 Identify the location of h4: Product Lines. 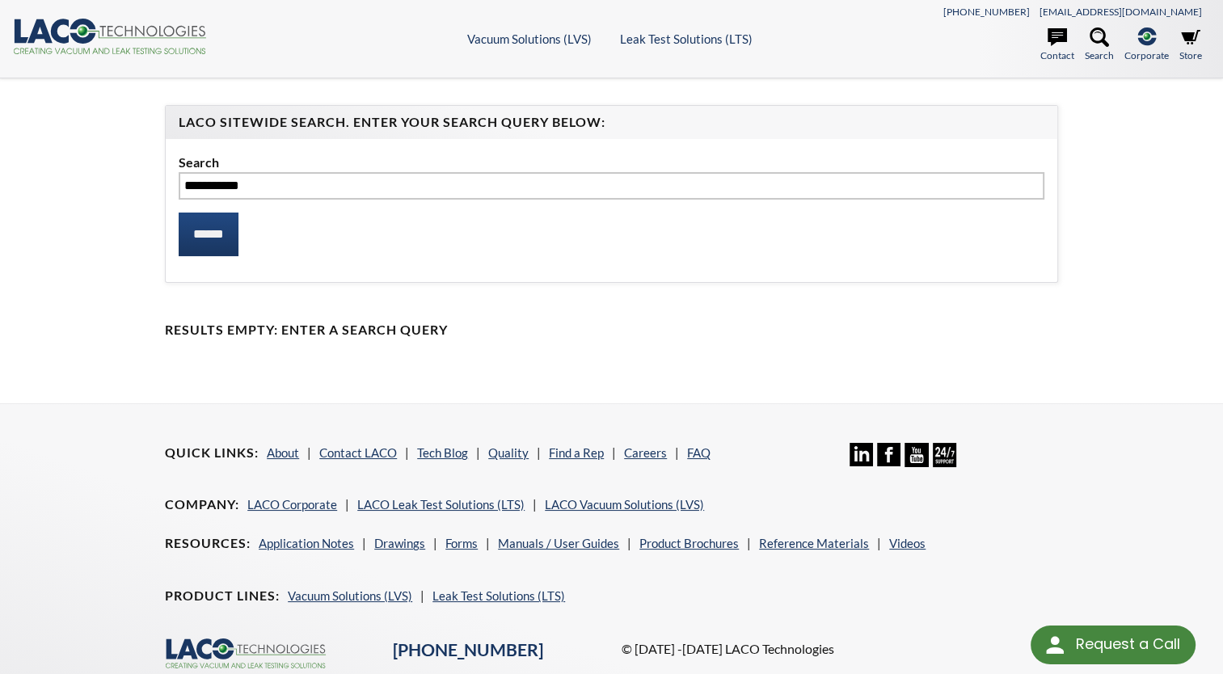
(222, 595).